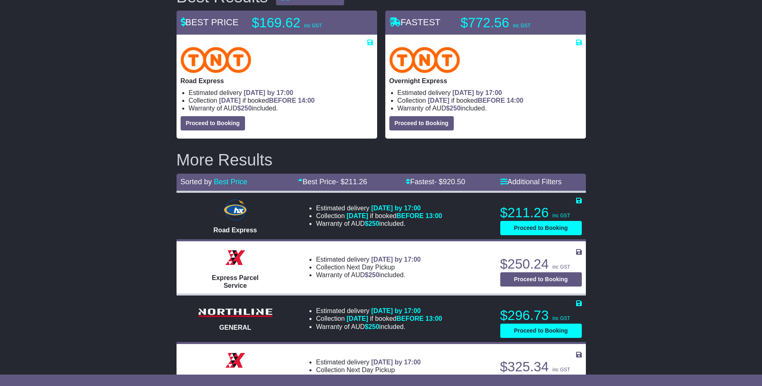  Describe the element at coordinates (196, 182) in the screenshot. I see `span: Sorted by` at that location.